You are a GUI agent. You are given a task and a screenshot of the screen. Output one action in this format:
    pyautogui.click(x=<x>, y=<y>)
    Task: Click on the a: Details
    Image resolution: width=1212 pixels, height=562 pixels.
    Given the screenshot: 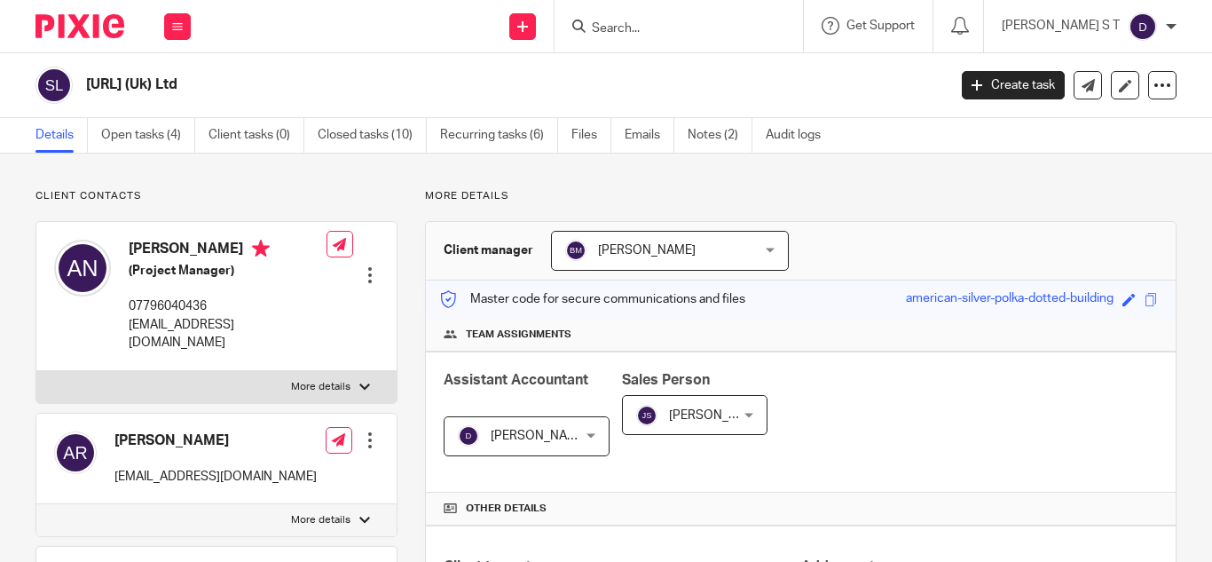 What is the action you would take?
    pyautogui.click(x=61, y=135)
    